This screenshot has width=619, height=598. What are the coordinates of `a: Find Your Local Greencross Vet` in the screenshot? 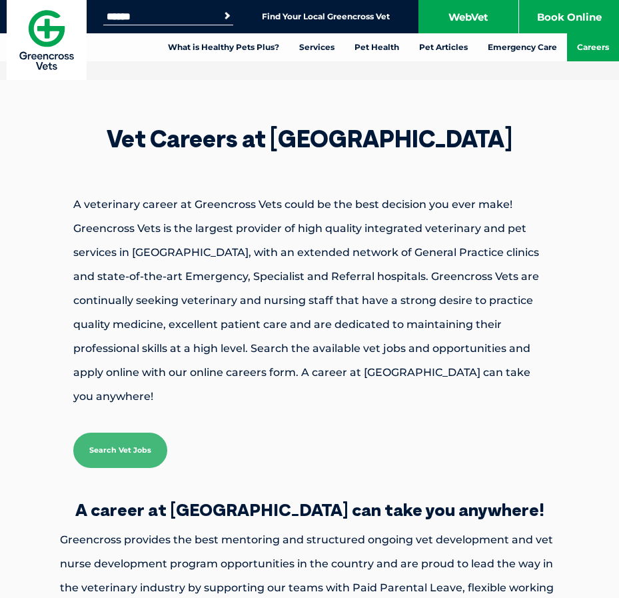 It's located at (326, 17).